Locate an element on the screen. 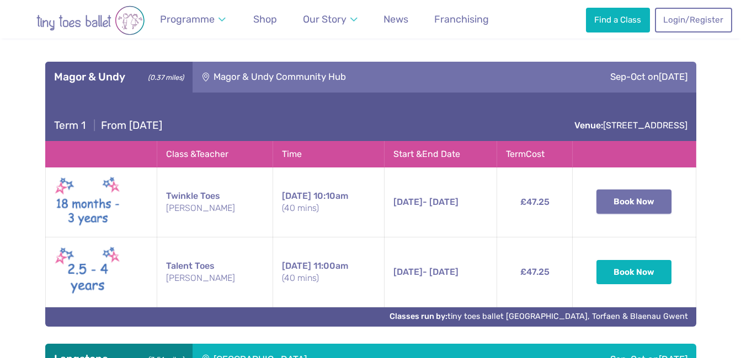 The width and height of the screenshot is (741, 358). div: Magor & Undy Community Hub is located at coordinates (351, 77).